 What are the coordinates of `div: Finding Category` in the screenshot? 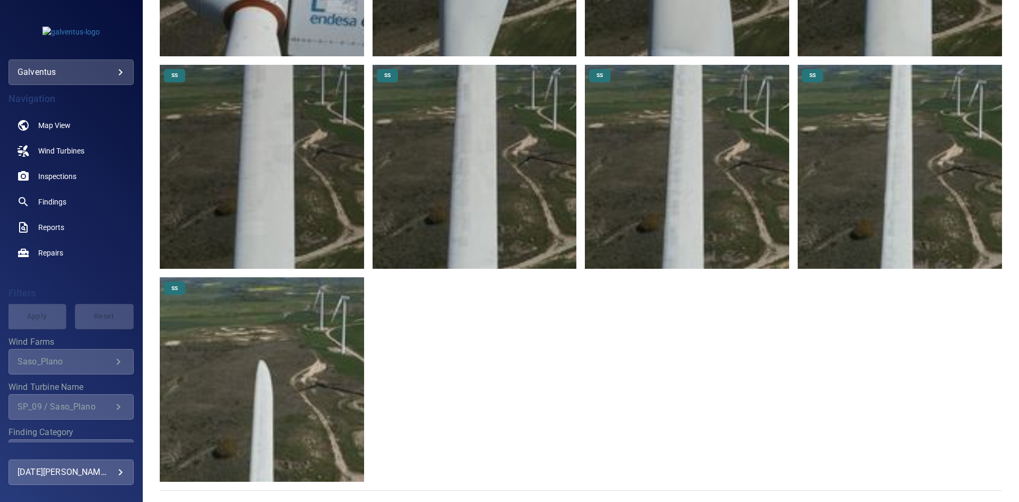 It's located at (71, 452).